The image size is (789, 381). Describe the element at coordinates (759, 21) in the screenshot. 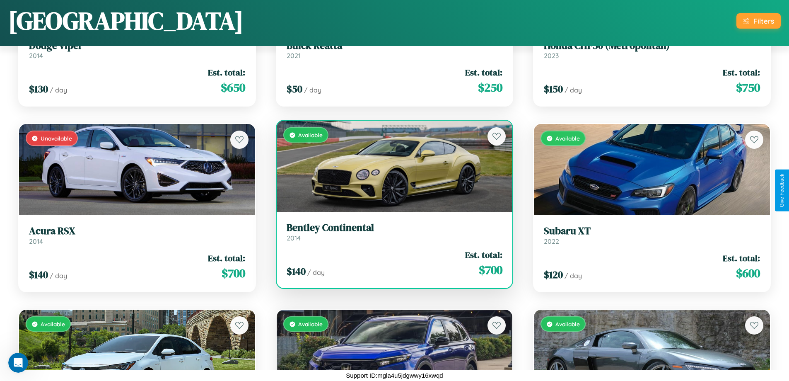

I see `button: Filters` at that location.